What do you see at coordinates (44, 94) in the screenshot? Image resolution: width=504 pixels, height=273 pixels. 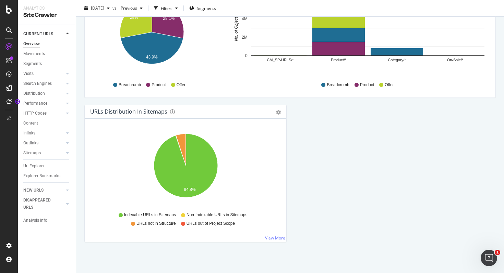 I see `a: Distribution` at bounding box center [44, 94].